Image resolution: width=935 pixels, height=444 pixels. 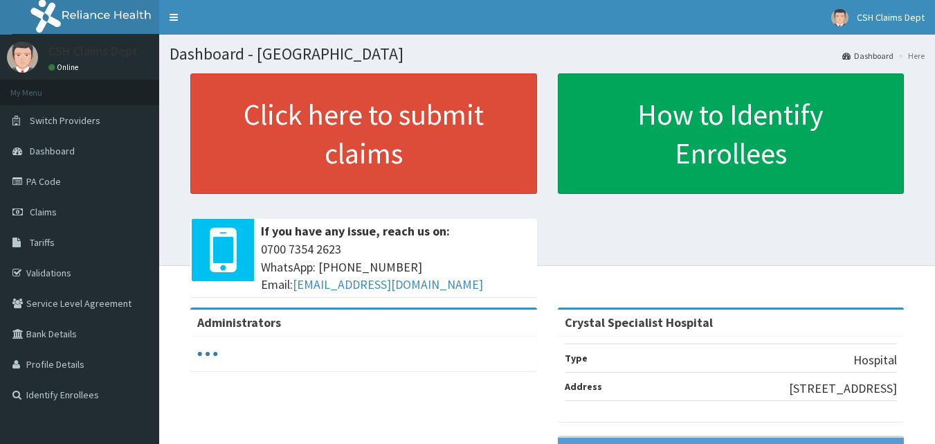 What do you see at coordinates (875, 360) in the screenshot?
I see `p: Hospital` at bounding box center [875, 360].